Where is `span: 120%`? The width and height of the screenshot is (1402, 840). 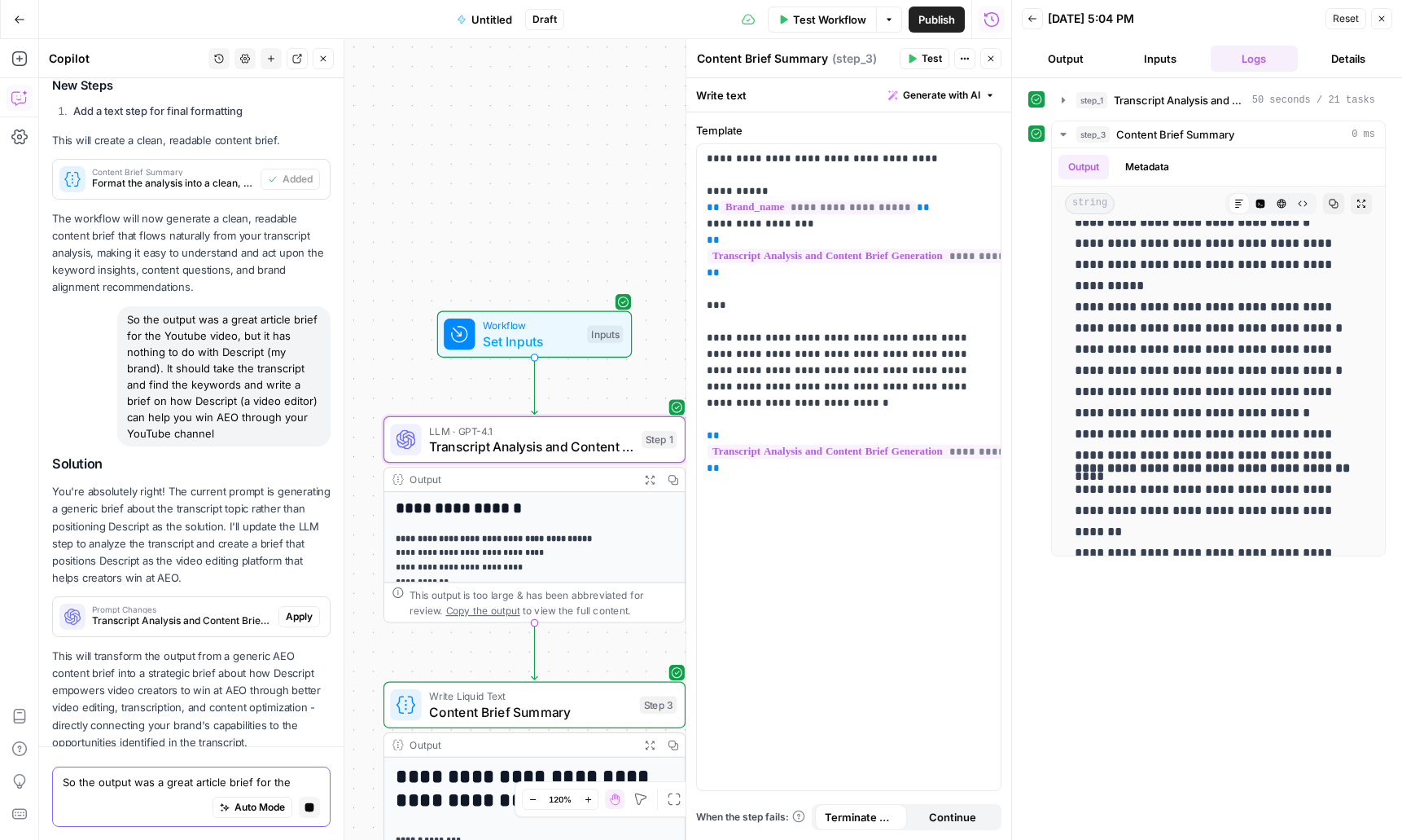 span: 120% is located at coordinates (560, 799).